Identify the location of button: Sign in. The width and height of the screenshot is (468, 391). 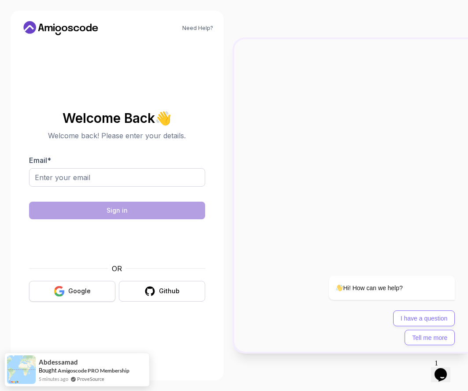
(117, 210).